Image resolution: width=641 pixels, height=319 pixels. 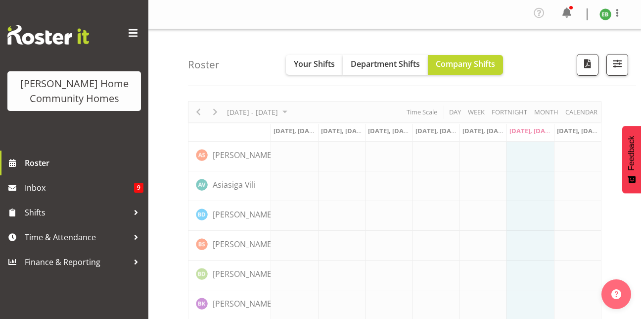 I want to click on button: Company Shifts, so click(x=465, y=65).